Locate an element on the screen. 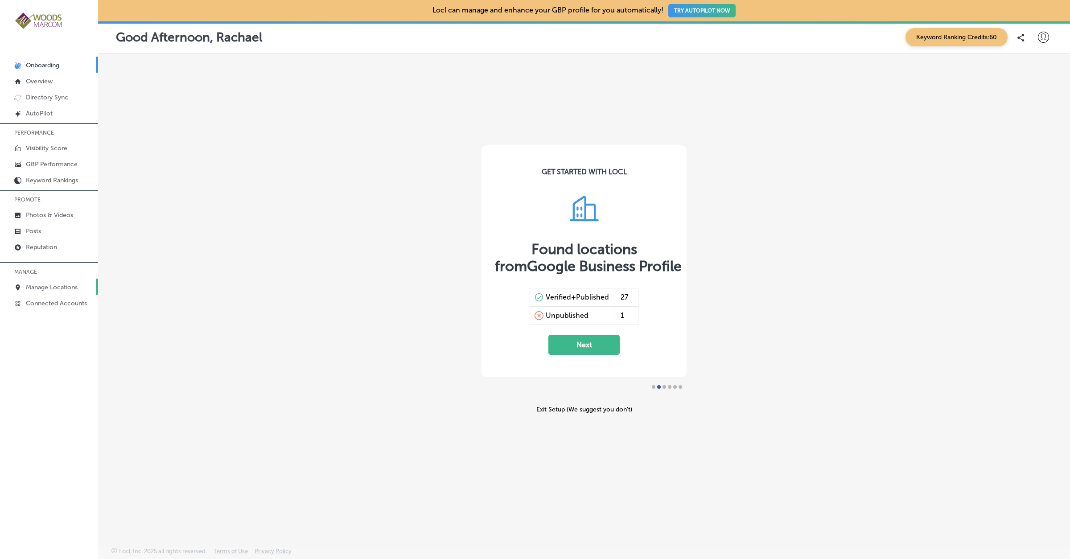 This screenshot has width=1070, height=559. div: 27 is located at coordinates (627, 297).